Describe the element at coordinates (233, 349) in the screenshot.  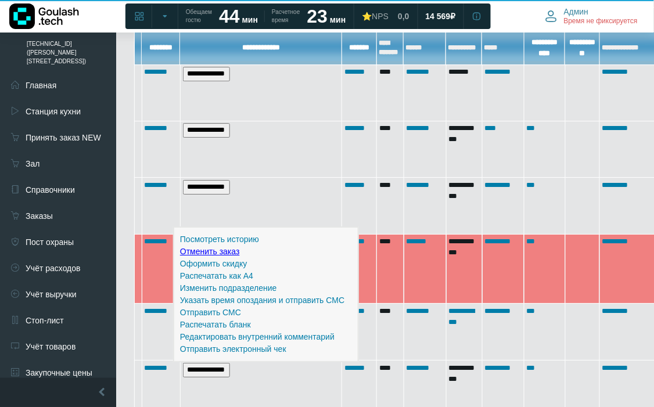
I see `a: Отправить электронный чек` at that location.